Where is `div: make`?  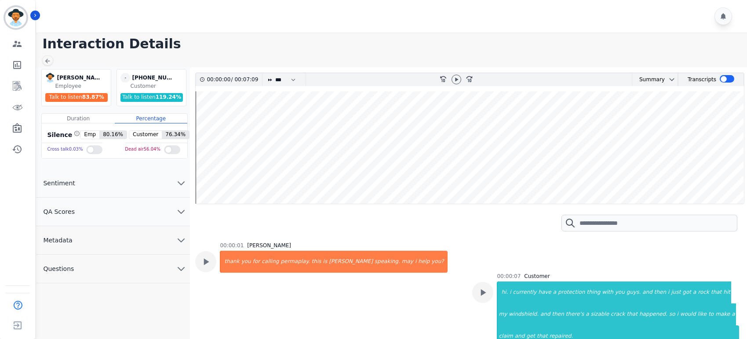 div: make is located at coordinates (722, 315).